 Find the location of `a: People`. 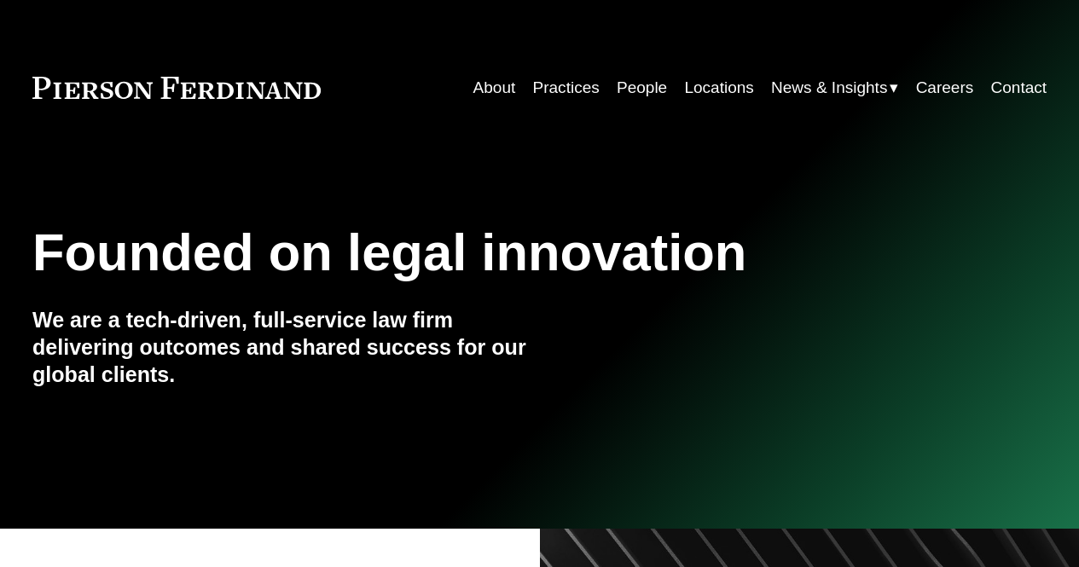

a: People is located at coordinates (642, 88).